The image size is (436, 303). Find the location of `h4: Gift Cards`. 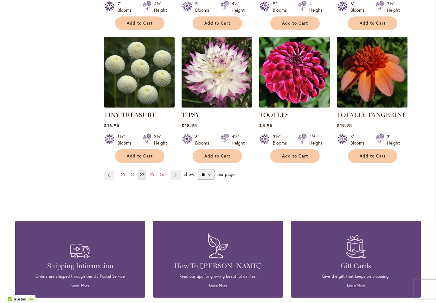

h4: Gift Cards is located at coordinates (356, 266).